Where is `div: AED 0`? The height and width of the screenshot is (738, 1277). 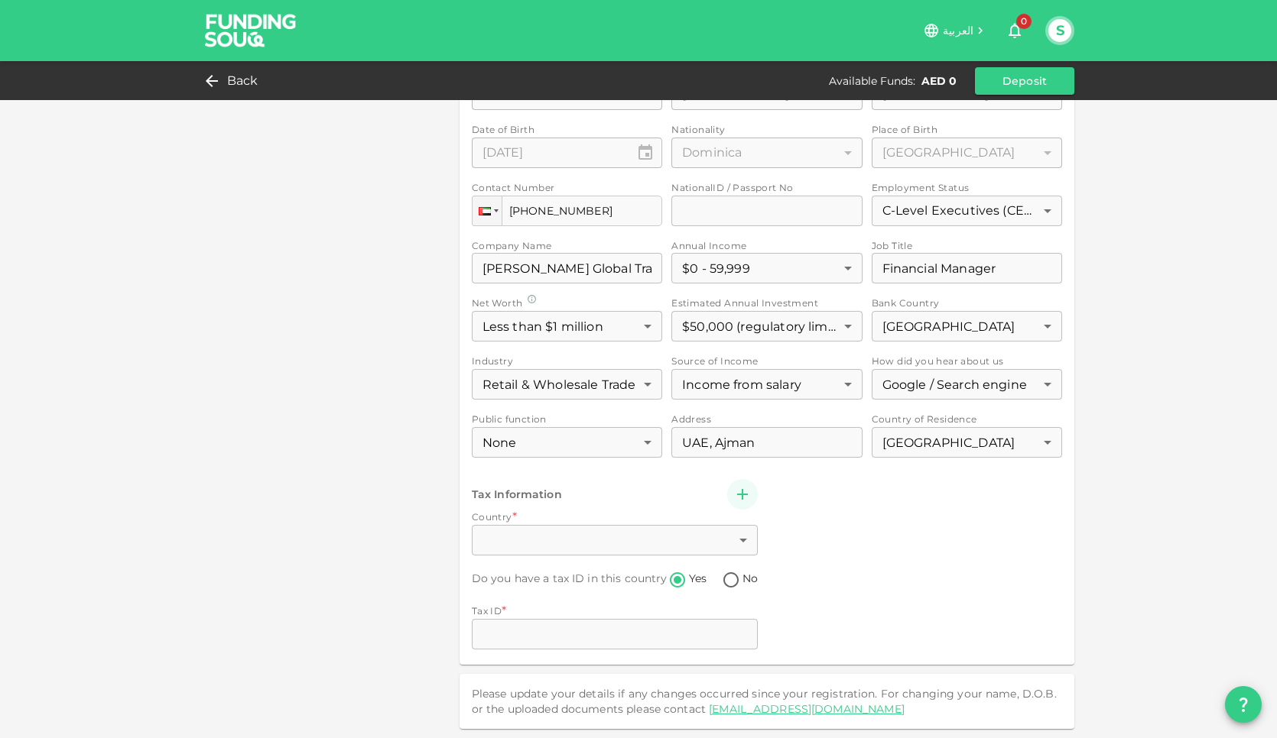
div: AED 0 is located at coordinates (939, 81).